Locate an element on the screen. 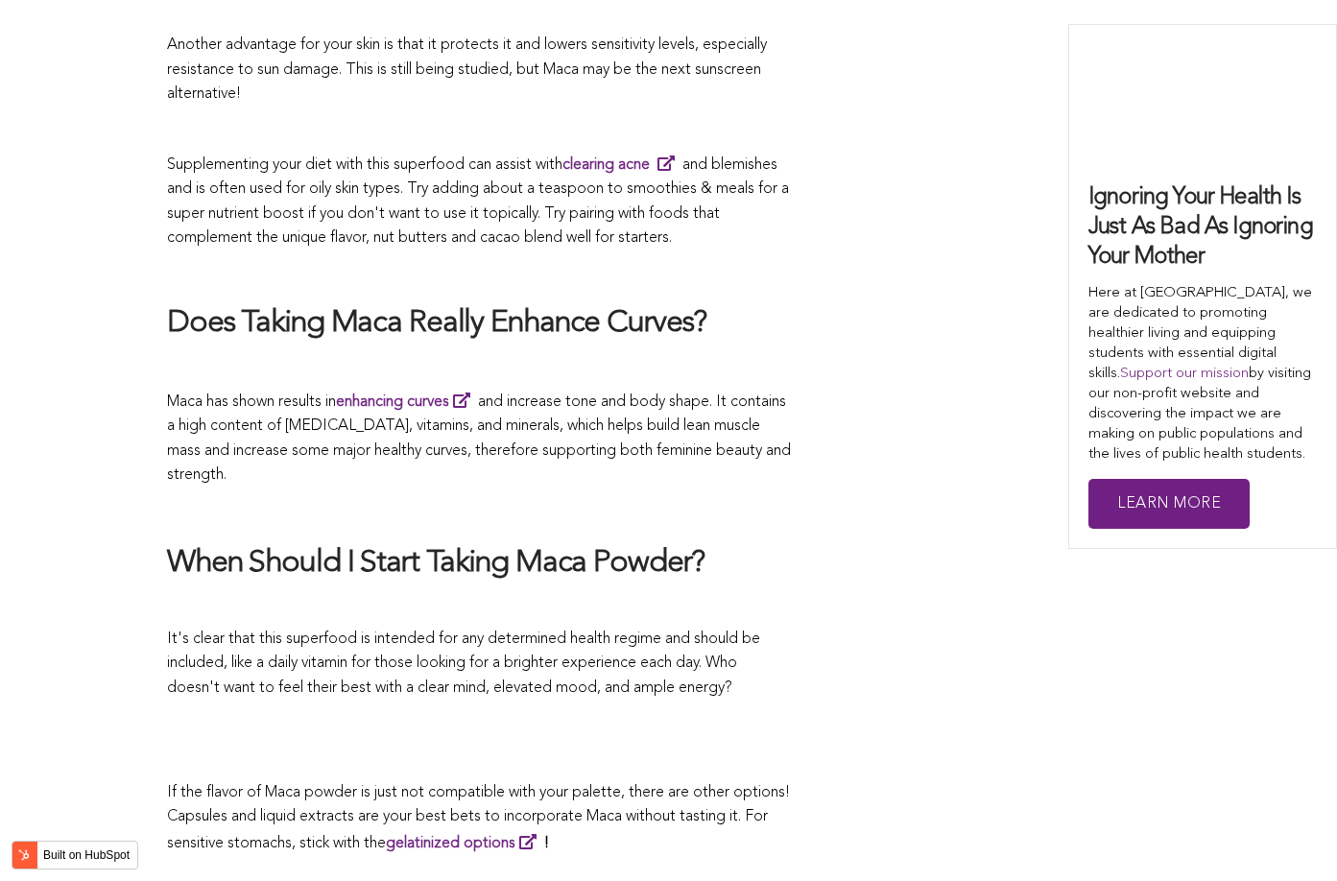  a: clearing acne is located at coordinates (622, 165).